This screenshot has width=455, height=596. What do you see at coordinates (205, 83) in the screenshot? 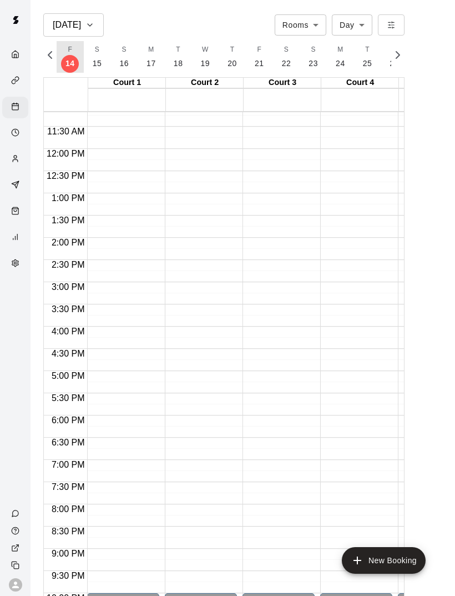
I see `div: Court 2` at bounding box center [205, 83].